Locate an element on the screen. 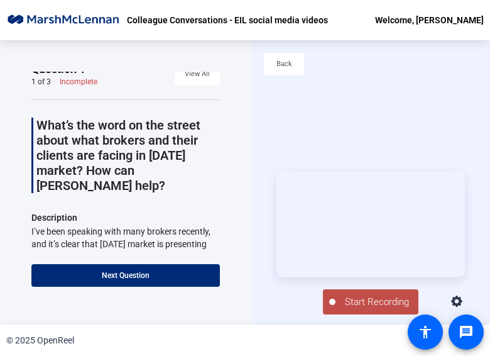  span: Next Question is located at coordinates (126, 275).